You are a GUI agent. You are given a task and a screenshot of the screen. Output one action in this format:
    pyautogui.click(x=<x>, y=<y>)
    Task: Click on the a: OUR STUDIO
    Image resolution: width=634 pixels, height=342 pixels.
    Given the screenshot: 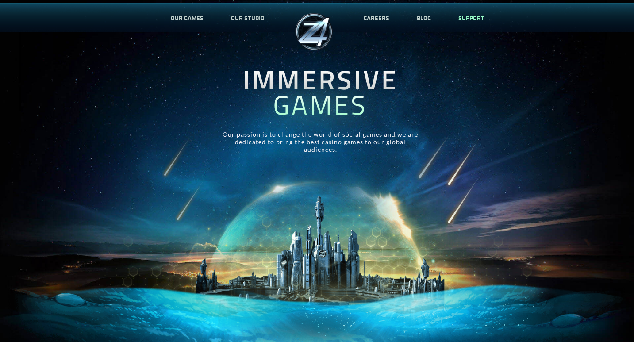 What is the action you would take?
    pyautogui.click(x=248, y=18)
    